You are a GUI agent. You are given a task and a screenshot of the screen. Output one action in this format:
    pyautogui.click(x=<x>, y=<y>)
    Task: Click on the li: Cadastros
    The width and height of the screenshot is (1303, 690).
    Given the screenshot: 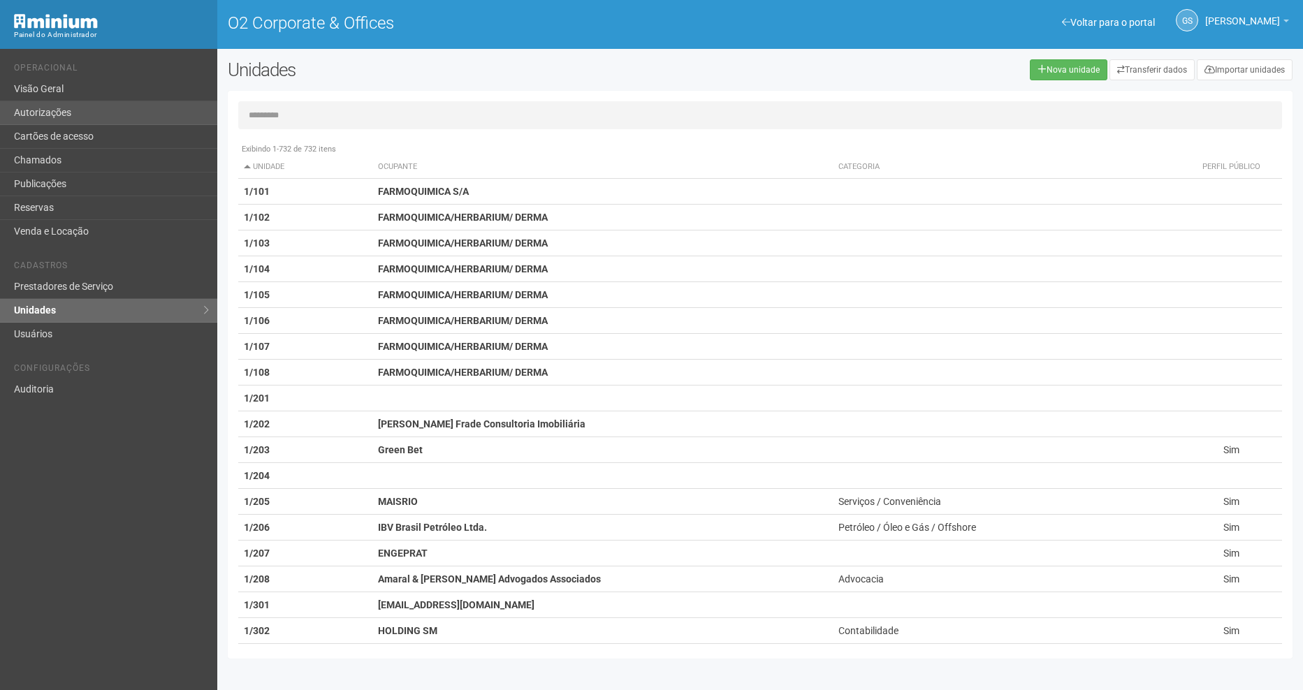 What is the action you would take?
    pyautogui.click(x=110, y=268)
    